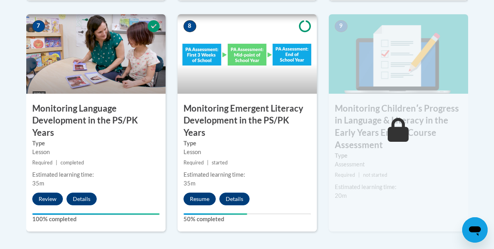 This screenshot has width=494, height=249. Describe the element at coordinates (340, 196) in the screenshot. I see `span: 20m` at that location.